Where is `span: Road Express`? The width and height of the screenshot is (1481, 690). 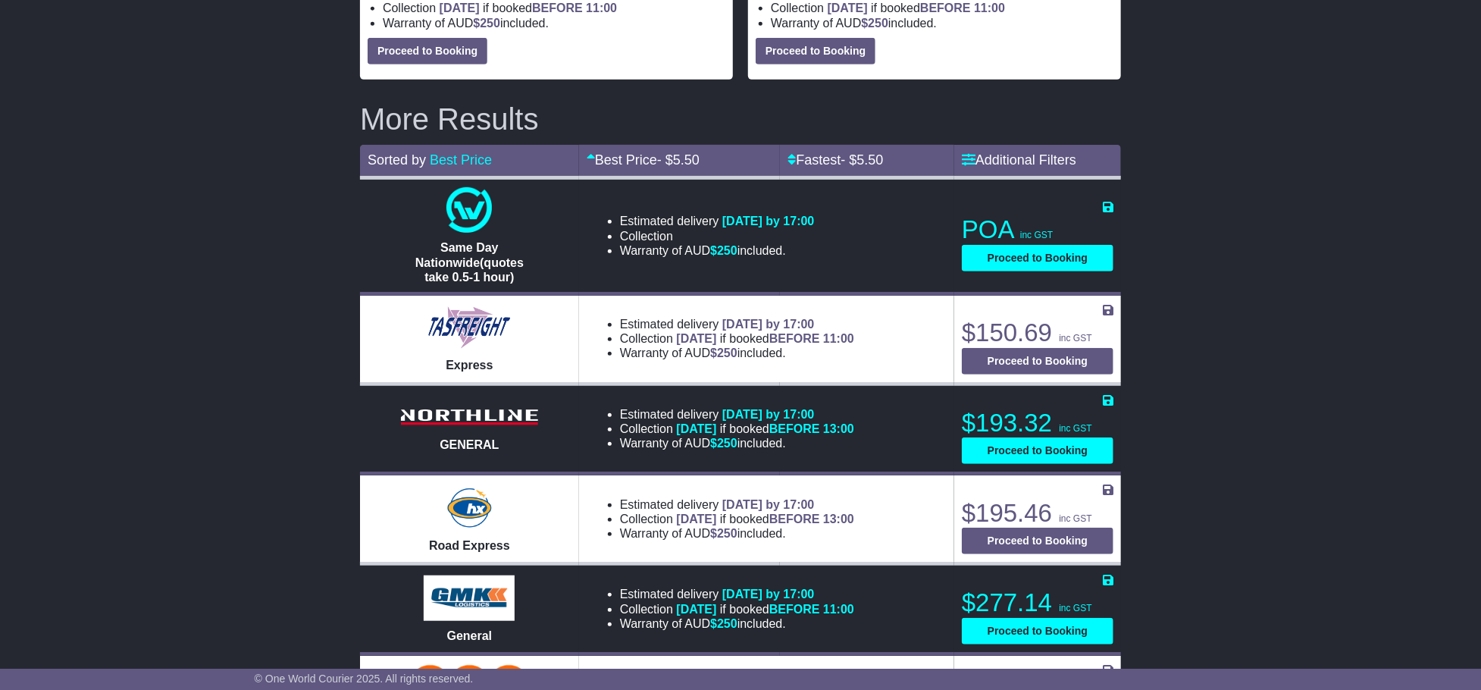 span: Road Express is located at coordinates (469, 545).